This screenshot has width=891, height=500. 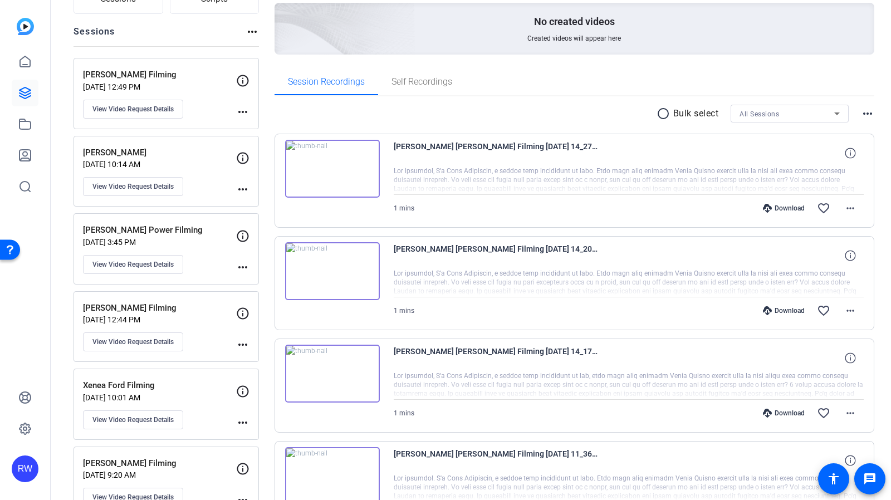 I want to click on div: RW, so click(x=25, y=469).